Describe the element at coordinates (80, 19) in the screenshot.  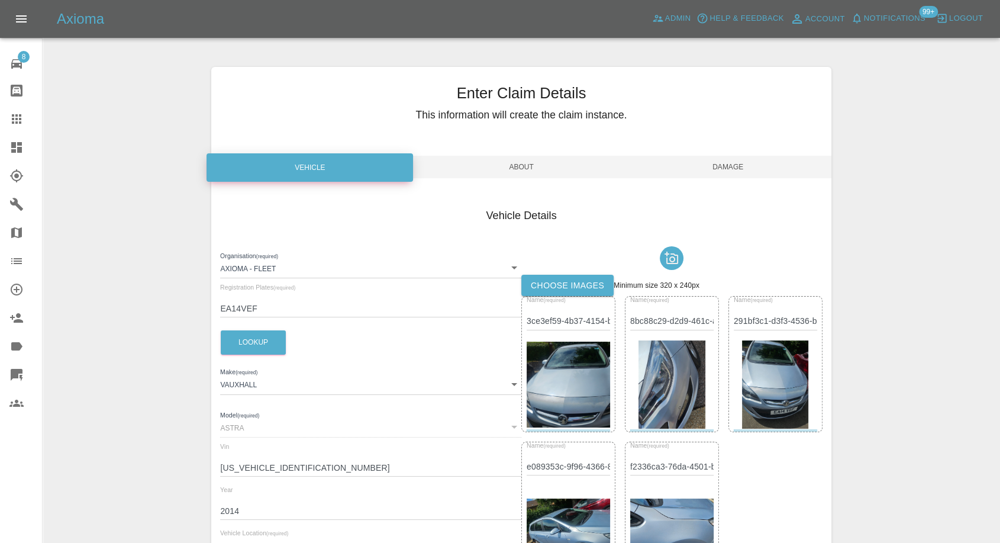
I see `h5: Axioma` at that location.